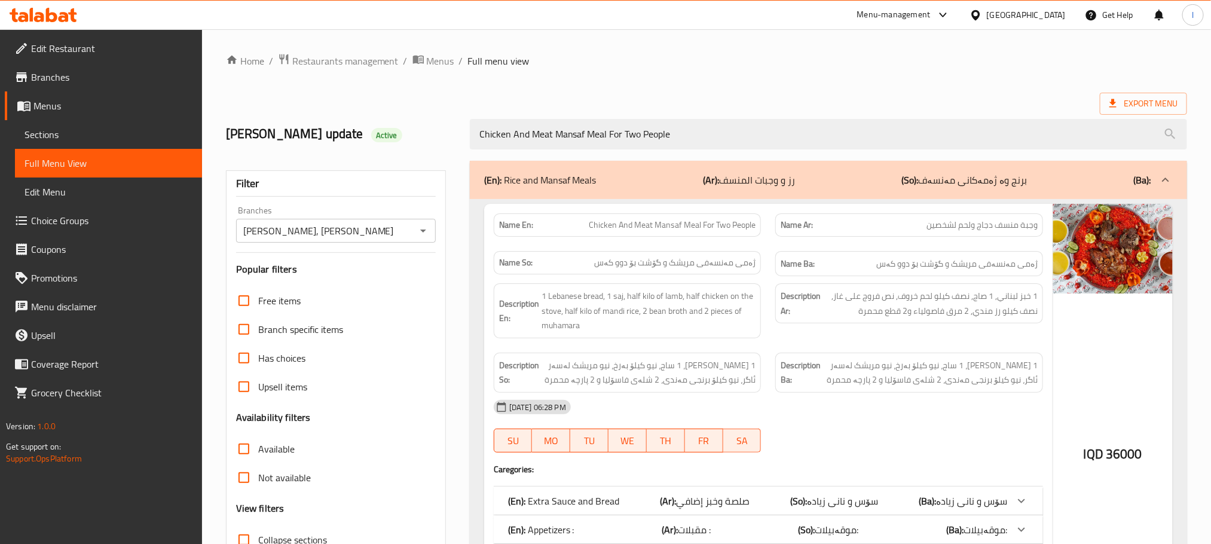 This screenshot has height=544, width=1211. I want to click on button: TU, so click(590, 441).